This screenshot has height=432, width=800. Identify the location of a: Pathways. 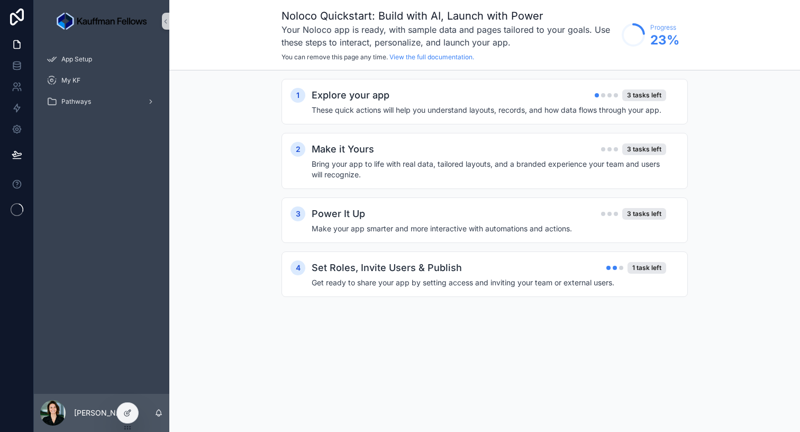
(102, 102).